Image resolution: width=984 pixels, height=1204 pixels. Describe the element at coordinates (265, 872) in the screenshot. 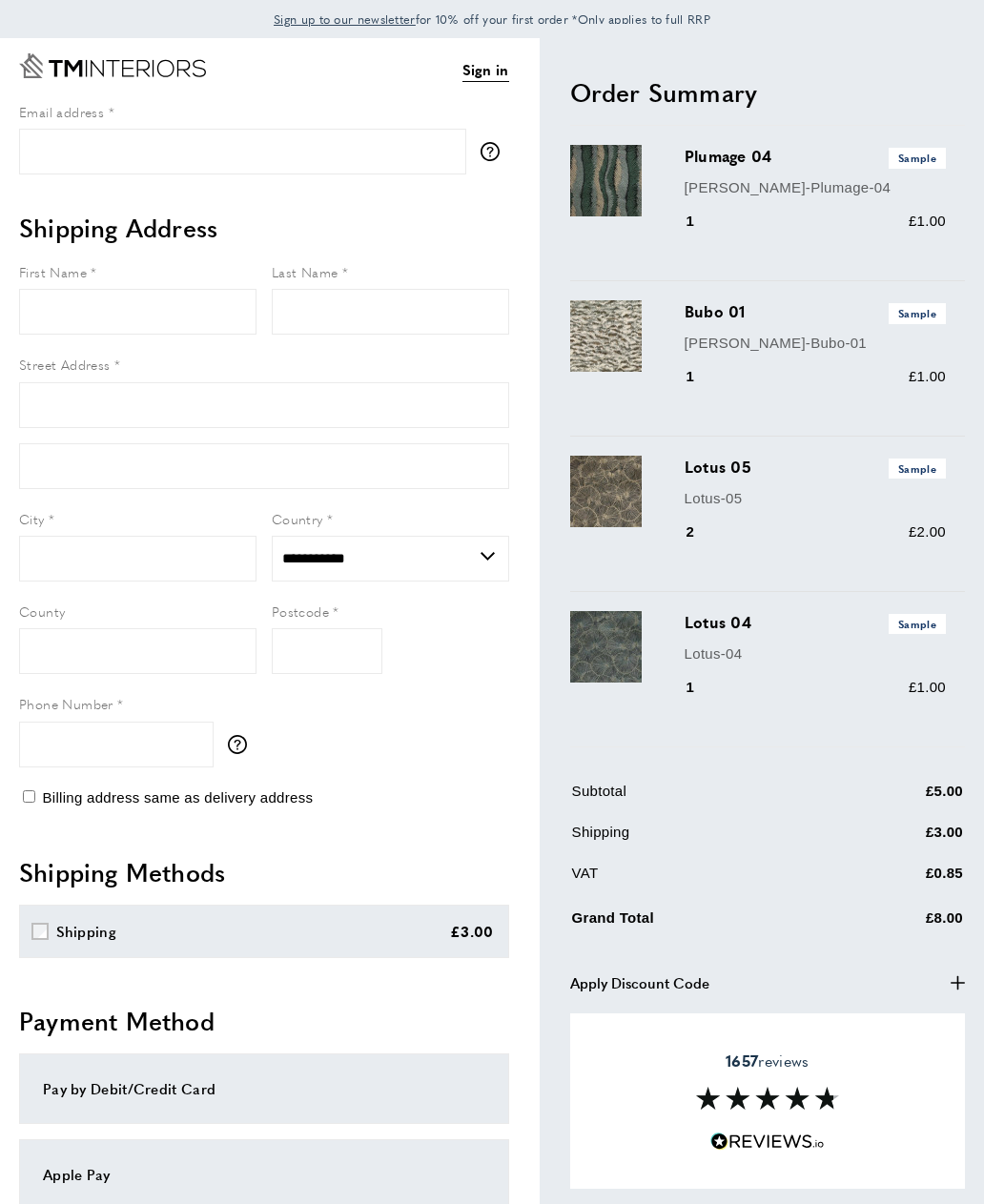

I see `h2: Shipping Methods` at that location.